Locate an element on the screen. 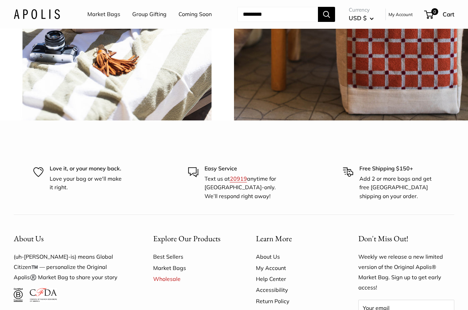 This screenshot has height=310, width=468. img: Apolis is located at coordinates (37, 14).